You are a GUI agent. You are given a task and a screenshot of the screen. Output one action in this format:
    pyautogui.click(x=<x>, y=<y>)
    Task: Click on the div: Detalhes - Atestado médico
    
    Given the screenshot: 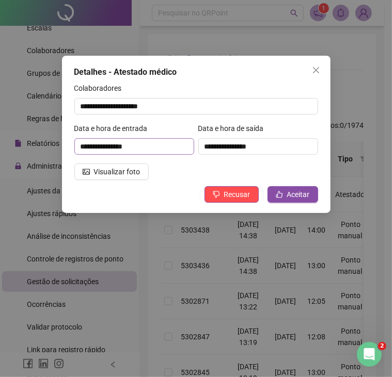 What is the action you would take?
    pyautogui.click(x=196, y=72)
    